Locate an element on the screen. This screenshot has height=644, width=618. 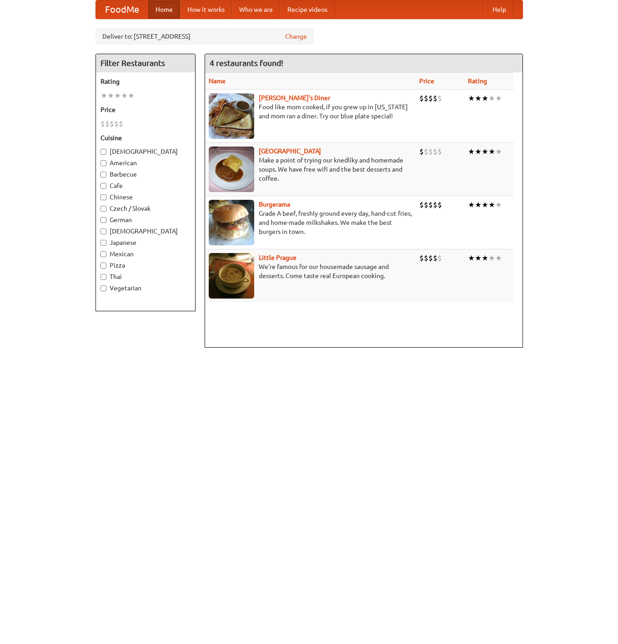
p: Make a point of trying our knedlíky and homemade soups. We have free wifi and the best desserts a... is located at coordinates (311, 169).